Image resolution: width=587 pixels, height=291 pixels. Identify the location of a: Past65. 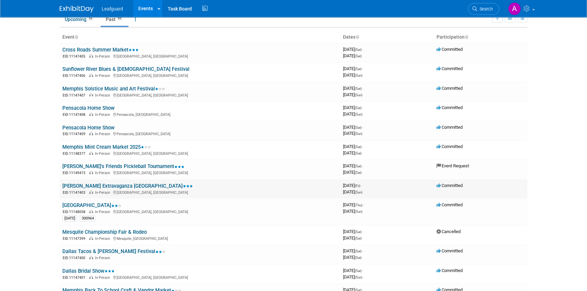
(115, 19).